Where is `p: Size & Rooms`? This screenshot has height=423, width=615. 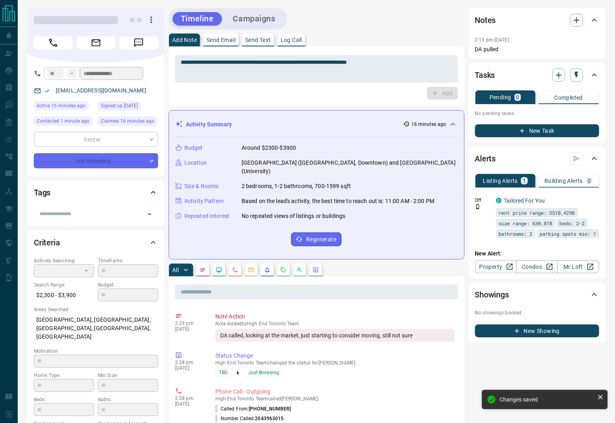
p: Size & Rooms is located at coordinates (202, 186).